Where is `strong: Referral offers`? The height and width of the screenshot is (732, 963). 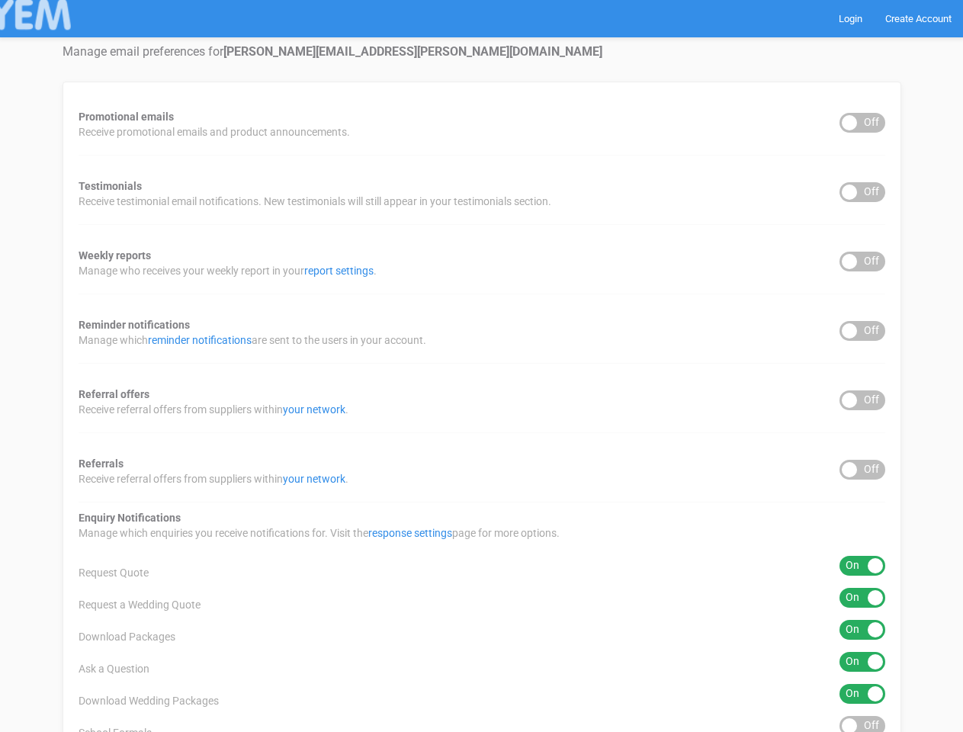 strong: Referral offers is located at coordinates (114, 394).